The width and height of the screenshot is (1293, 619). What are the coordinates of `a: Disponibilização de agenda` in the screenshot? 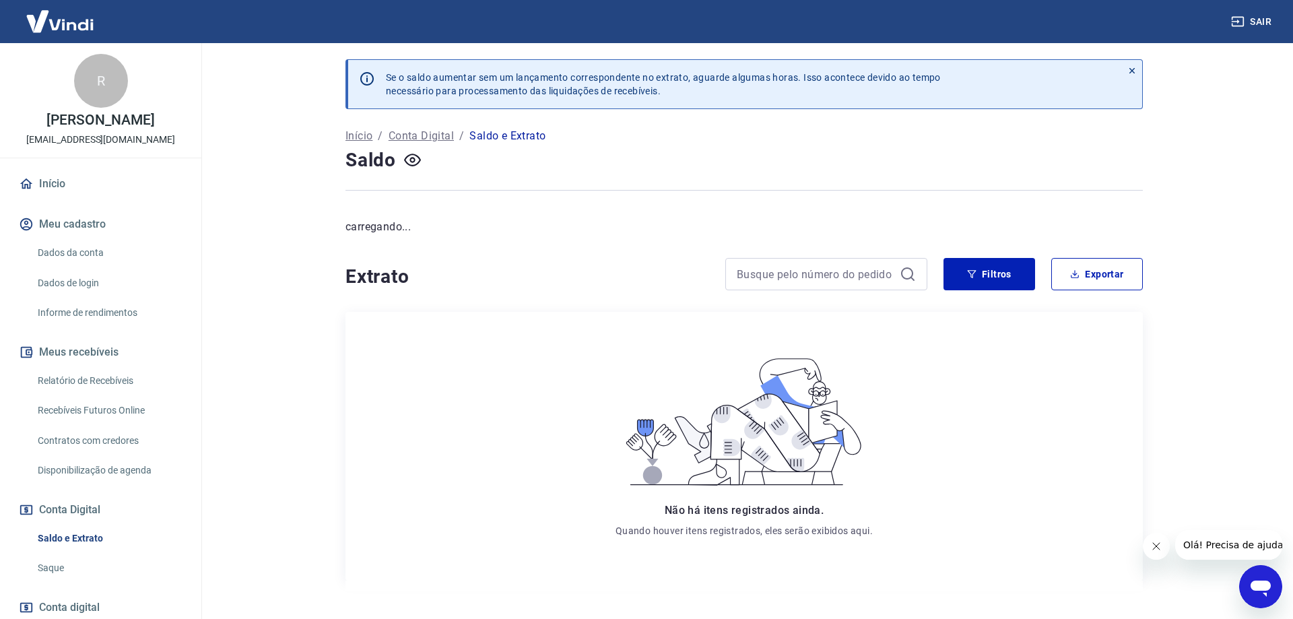 It's located at (108, 470).